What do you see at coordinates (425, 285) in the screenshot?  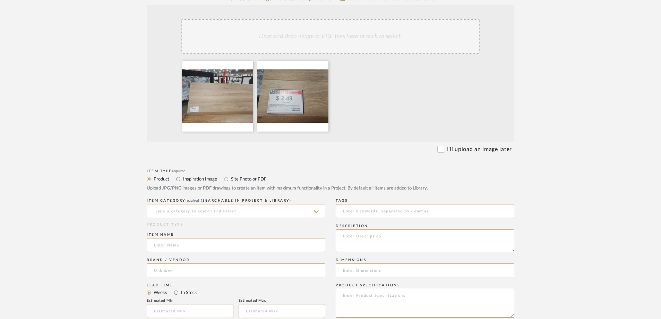 I see `div: Product Specifications` at bounding box center [425, 285].